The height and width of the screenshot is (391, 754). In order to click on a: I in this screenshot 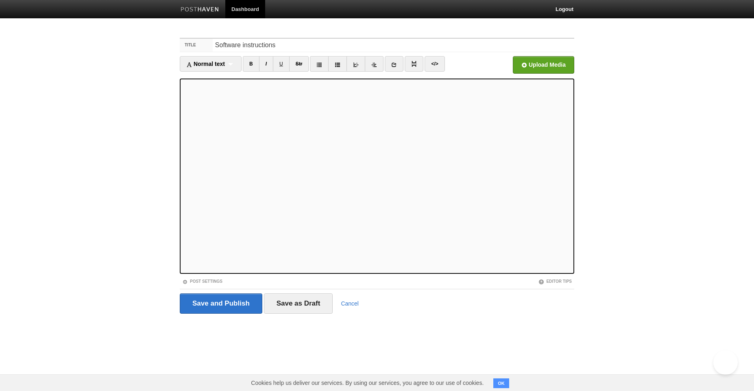, I will do `click(266, 64)`.